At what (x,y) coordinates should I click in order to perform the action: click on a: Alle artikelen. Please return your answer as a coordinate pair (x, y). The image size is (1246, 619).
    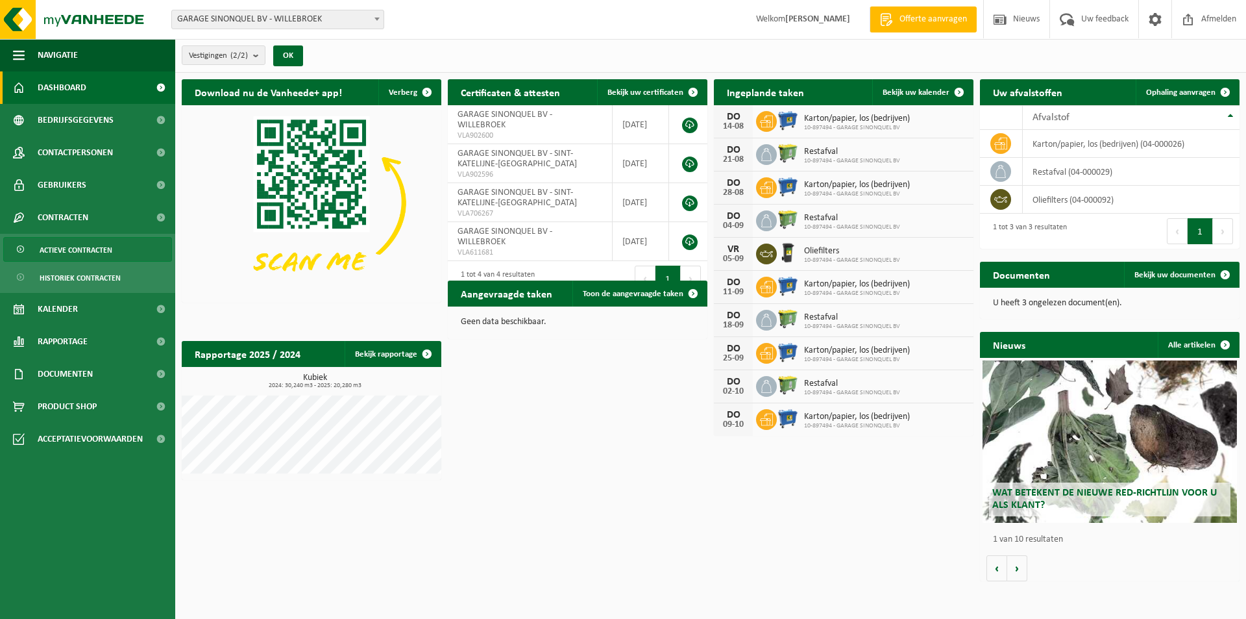
    Looking at the image, I should click on (1198, 345).